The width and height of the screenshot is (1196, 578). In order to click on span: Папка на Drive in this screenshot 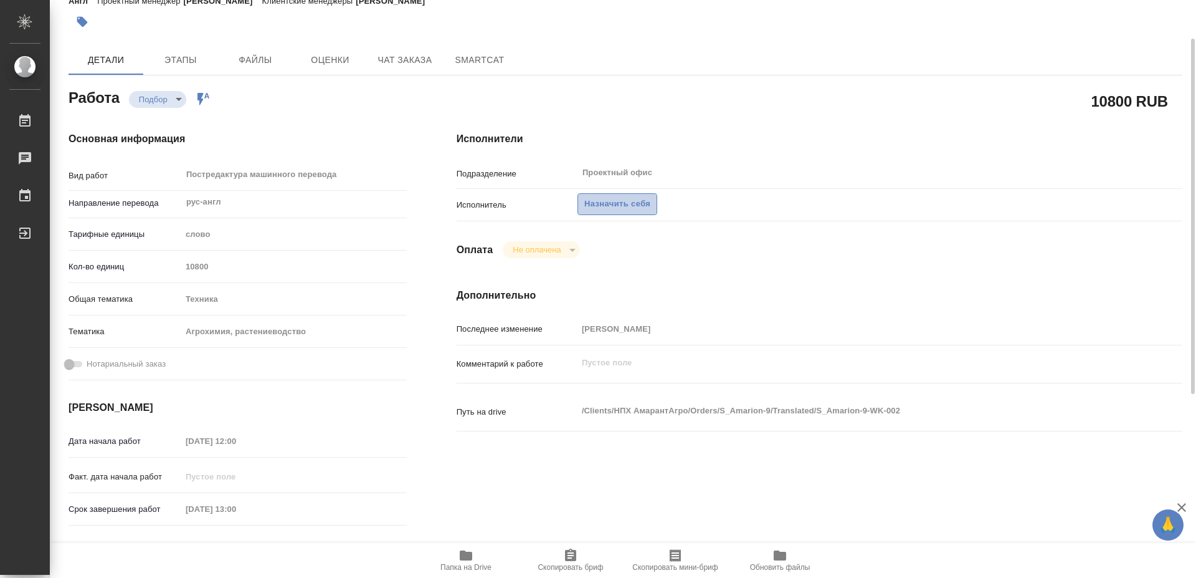, I will do `click(466, 567)`.